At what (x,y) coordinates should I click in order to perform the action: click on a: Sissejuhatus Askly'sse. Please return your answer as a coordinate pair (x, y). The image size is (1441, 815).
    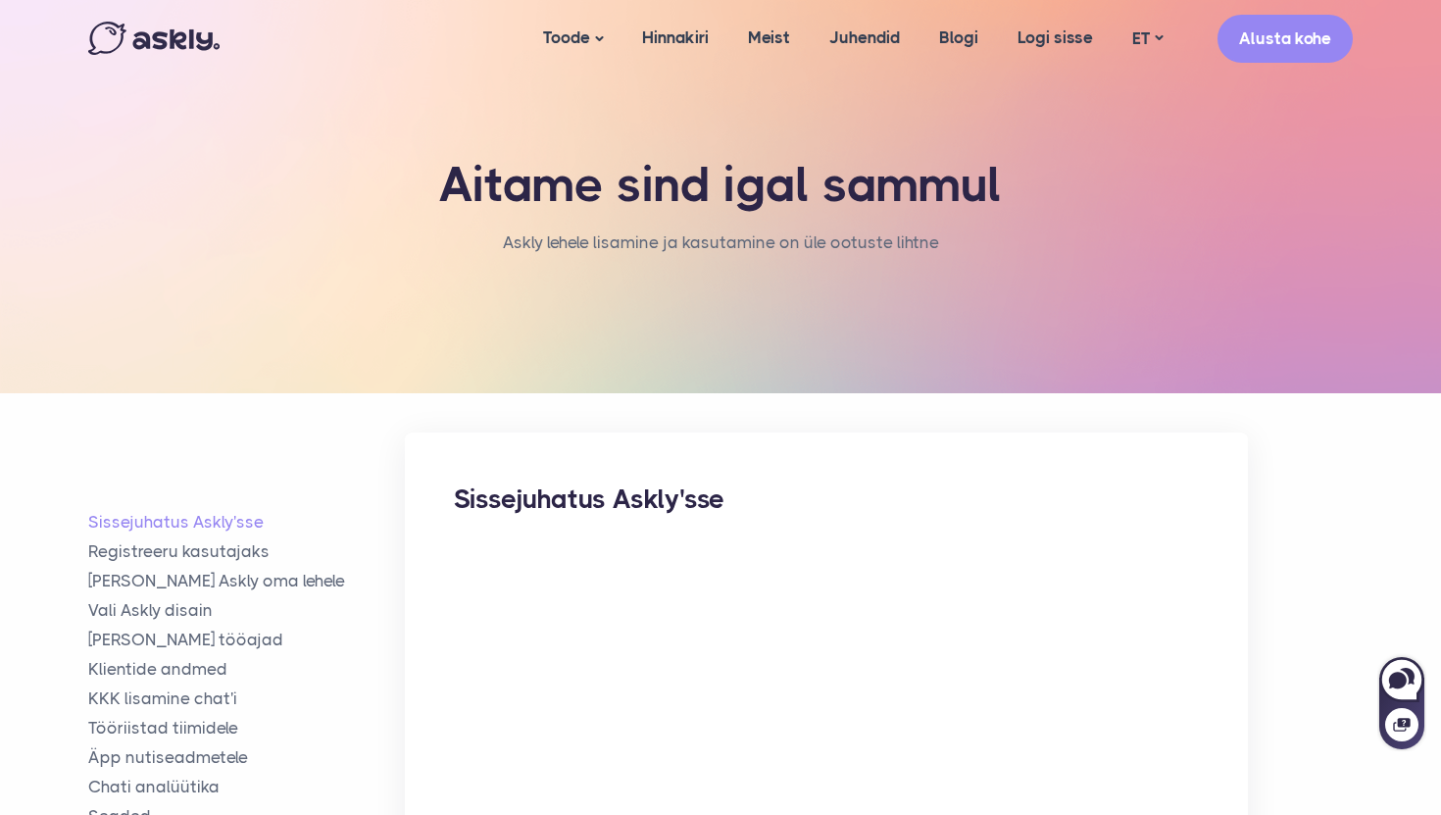
    Looking at the image, I should click on (246, 521).